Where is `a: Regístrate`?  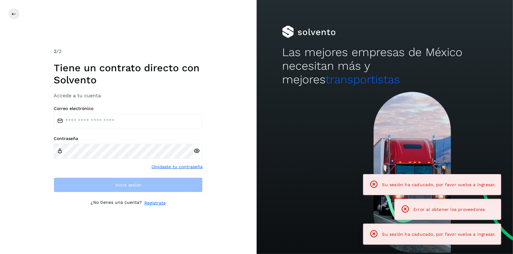
a: Regístrate is located at coordinates (155, 203).